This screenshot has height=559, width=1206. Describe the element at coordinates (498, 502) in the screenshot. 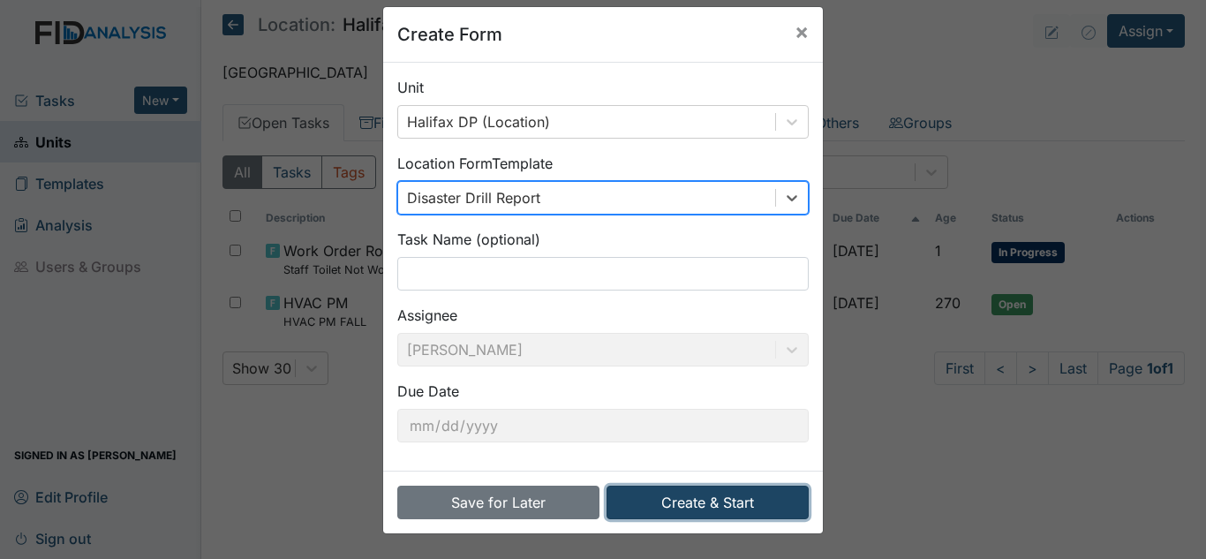

I see `button: Save for Later` at that location.